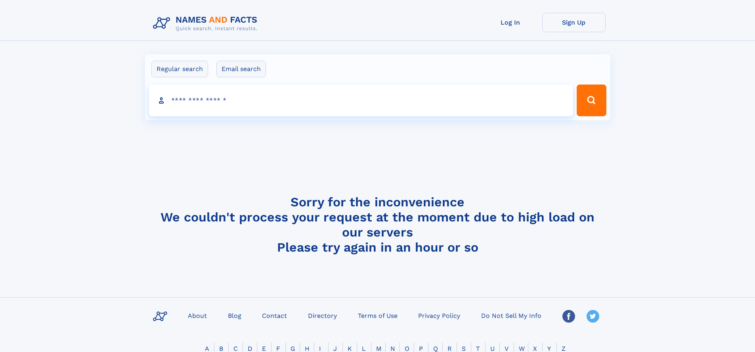 The image size is (755, 352). What do you see at coordinates (274, 315) in the screenshot?
I see `a: Contact` at bounding box center [274, 315].